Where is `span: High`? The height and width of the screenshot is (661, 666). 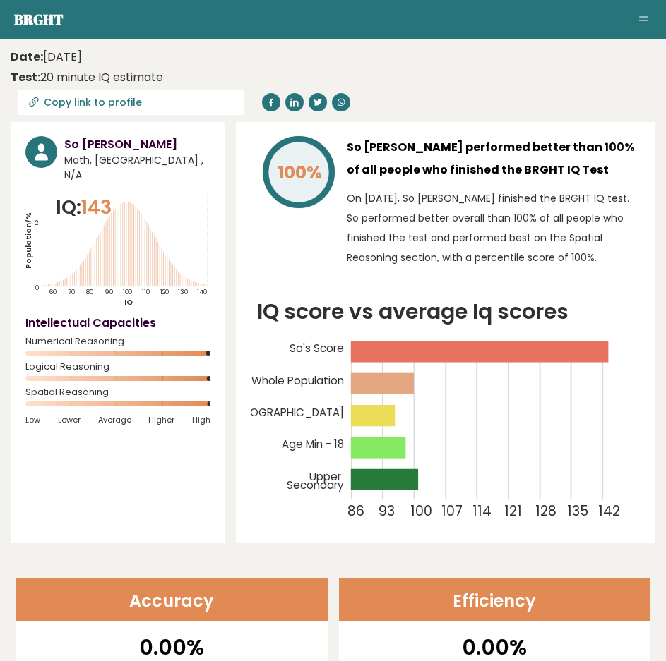 span: High is located at coordinates (201, 420).